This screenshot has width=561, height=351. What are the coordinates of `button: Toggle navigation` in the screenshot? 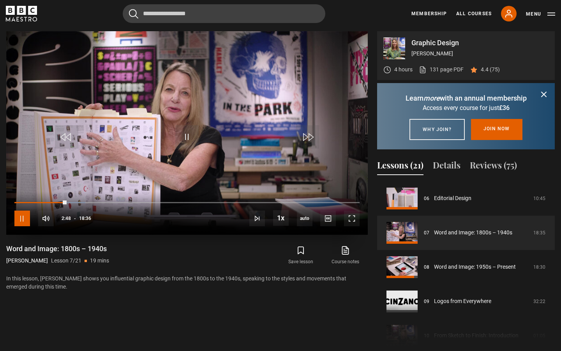 It's located at (541, 14).